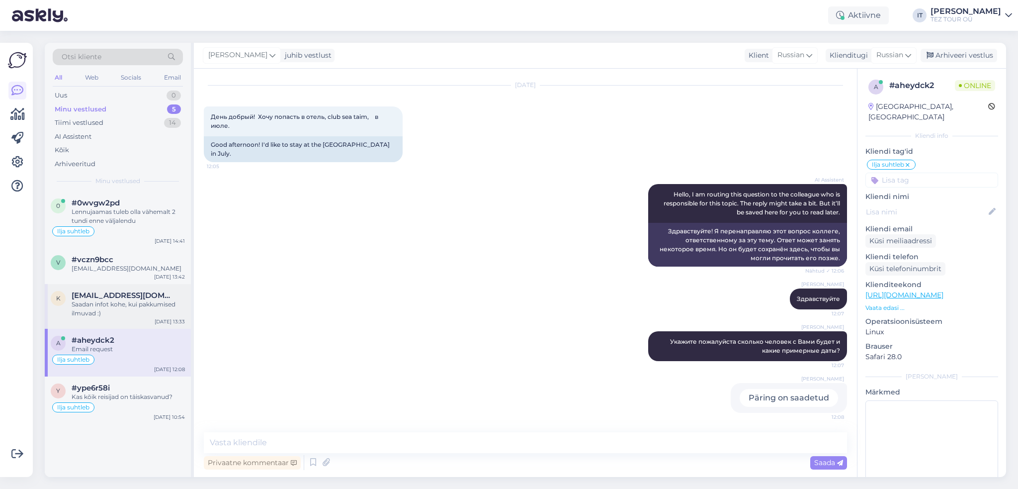  What do you see at coordinates (295, 121) in the screenshot?
I see `span: День добрый! Хочу попасть в отель, club sea taim, в июле.` at bounding box center [295, 121].